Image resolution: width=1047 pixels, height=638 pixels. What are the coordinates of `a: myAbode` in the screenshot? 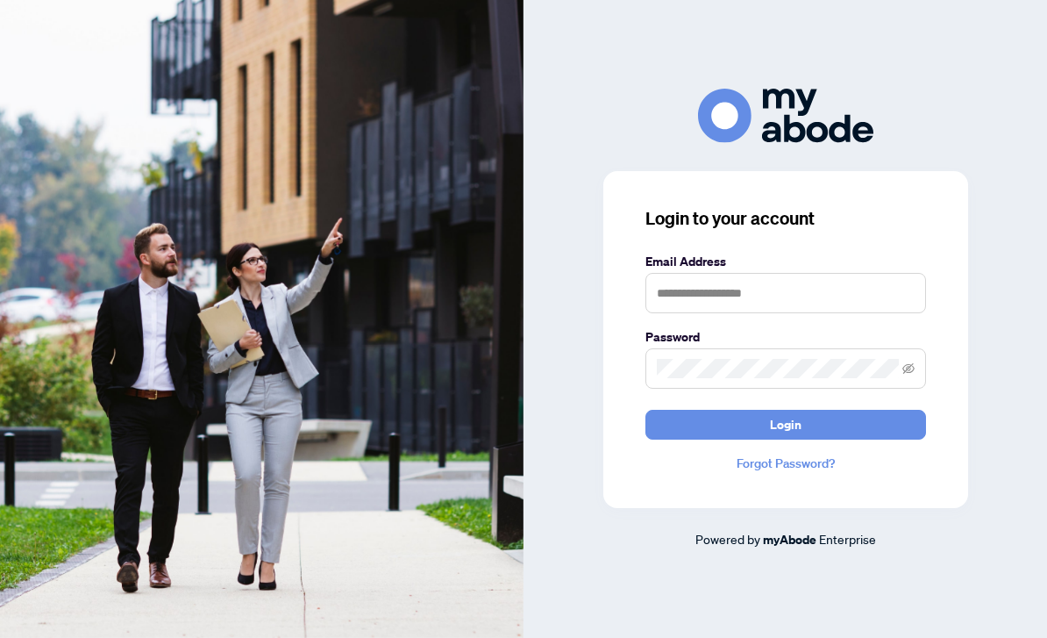 It's located at (790, 540).